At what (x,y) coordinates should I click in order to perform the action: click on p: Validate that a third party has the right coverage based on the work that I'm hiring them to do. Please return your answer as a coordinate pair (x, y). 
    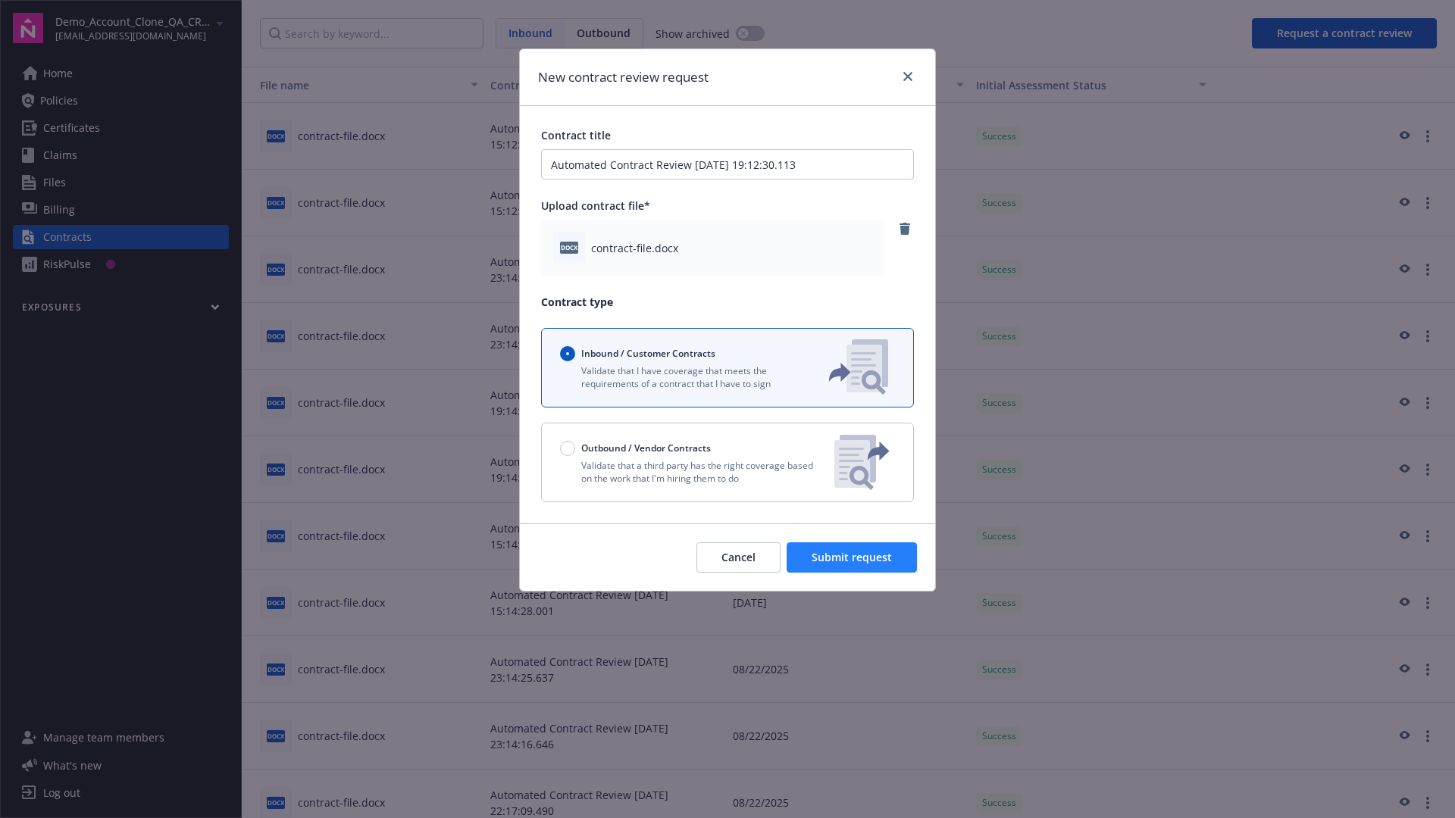
    Looking at the image, I should click on (691, 472).